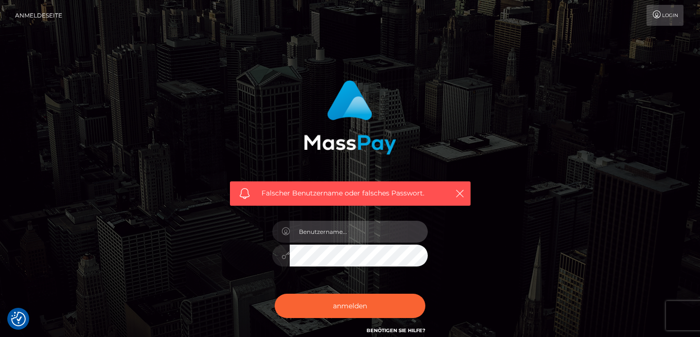 The image size is (700, 337). Describe the element at coordinates (343, 193) in the screenshot. I see `font: Falscher Benutzername oder falsches Passwort.` at that location.